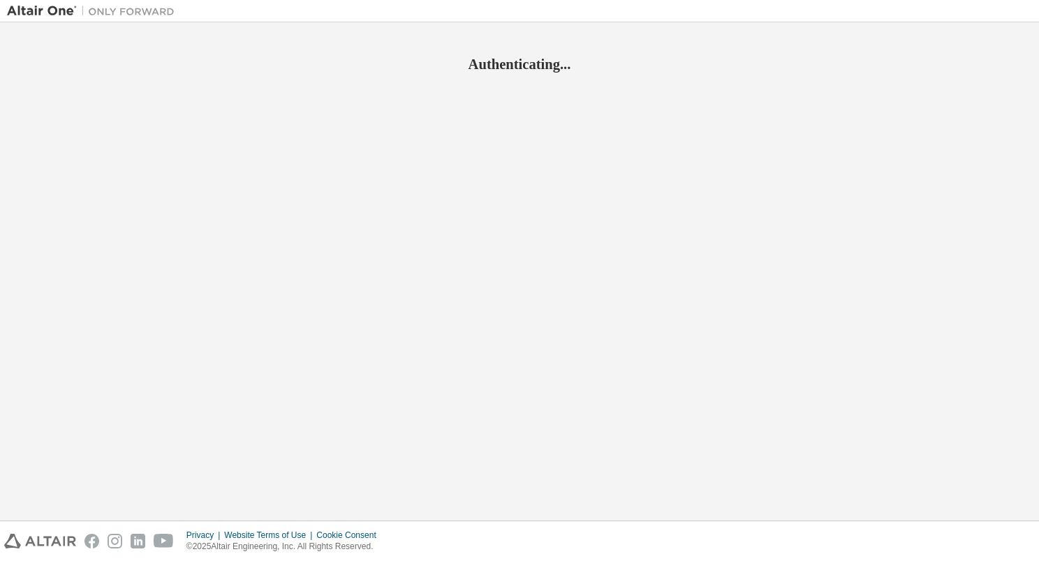 The image size is (1039, 561). What do you see at coordinates (40, 541) in the screenshot?
I see `img: altair_logo.svg` at bounding box center [40, 541].